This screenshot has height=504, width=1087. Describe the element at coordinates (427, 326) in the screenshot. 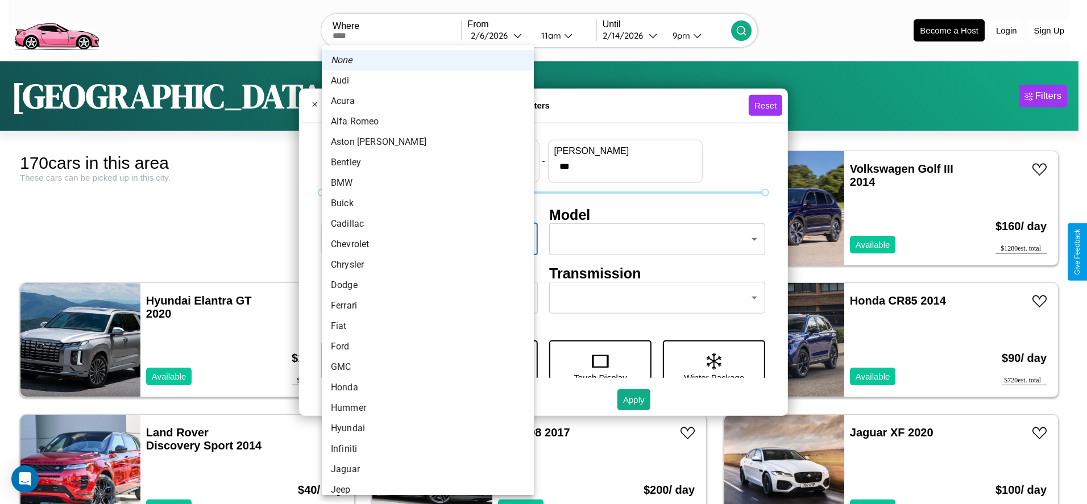

I see `li: Fiat` at that location.